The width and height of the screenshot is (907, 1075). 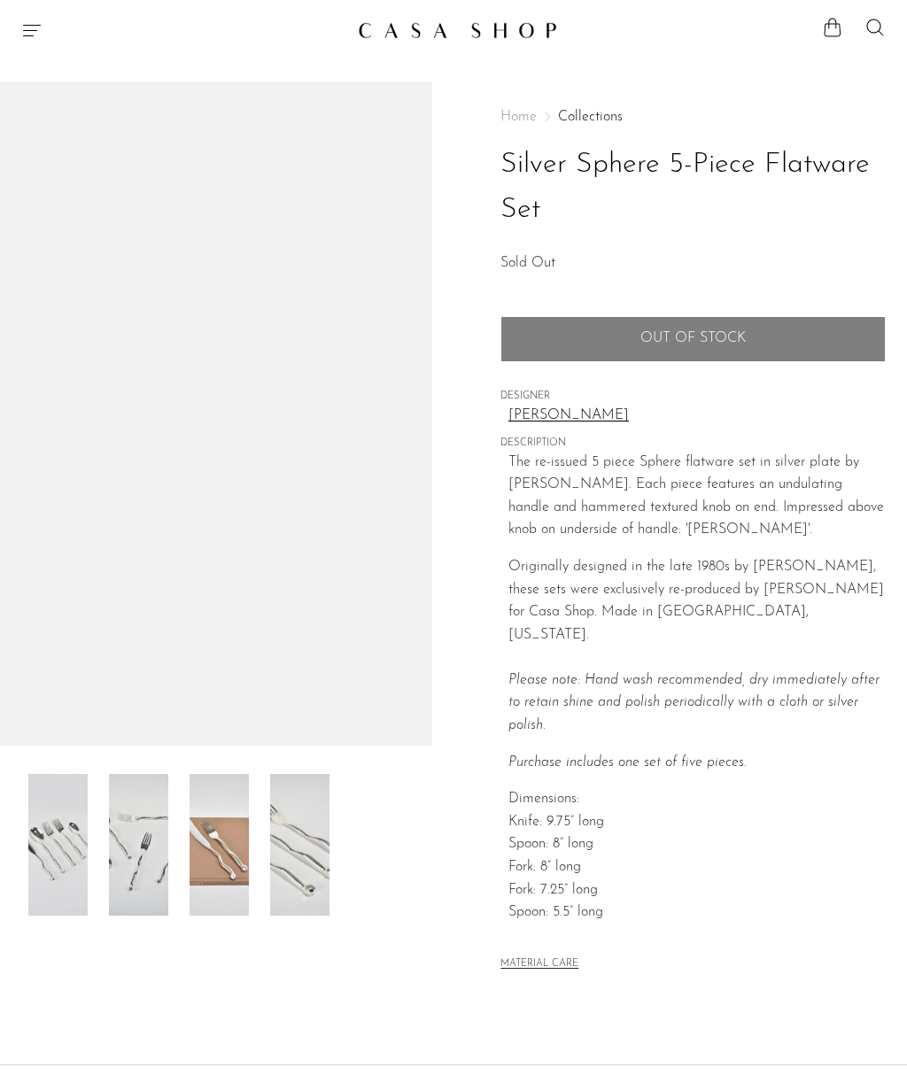 What do you see at coordinates (693, 117) in the screenshot?
I see `nav: Breadcrumbs` at bounding box center [693, 117].